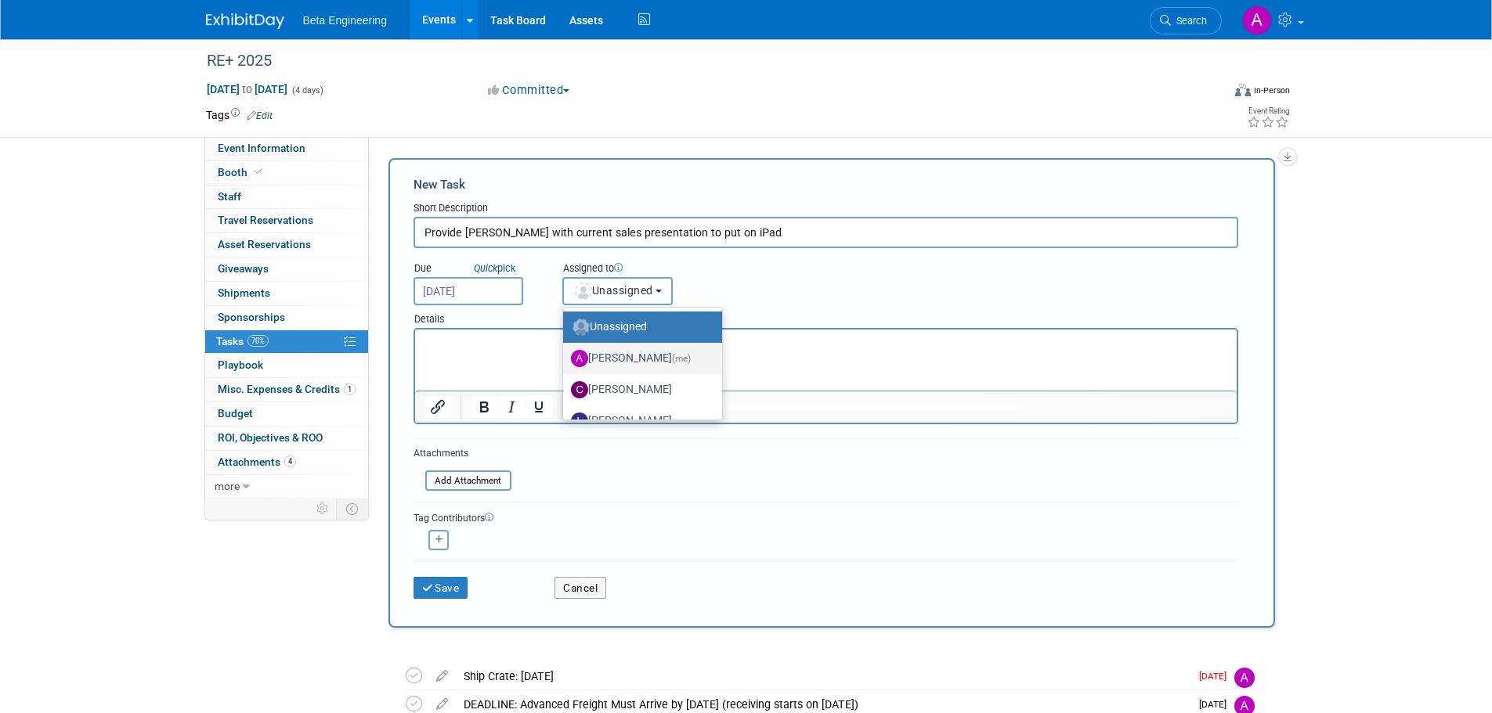 Image resolution: width=1492 pixels, height=713 pixels. What do you see at coordinates (287, 342) in the screenshot?
I see `a: Tasks70%` at bounding box center [287, 342].